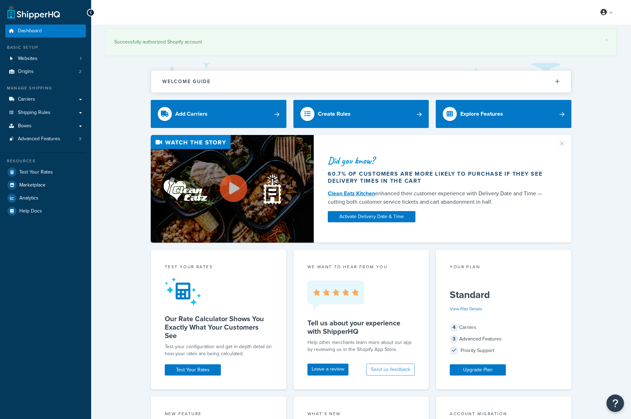  I want to click on a: Advanced Features3, so click(46, 139).